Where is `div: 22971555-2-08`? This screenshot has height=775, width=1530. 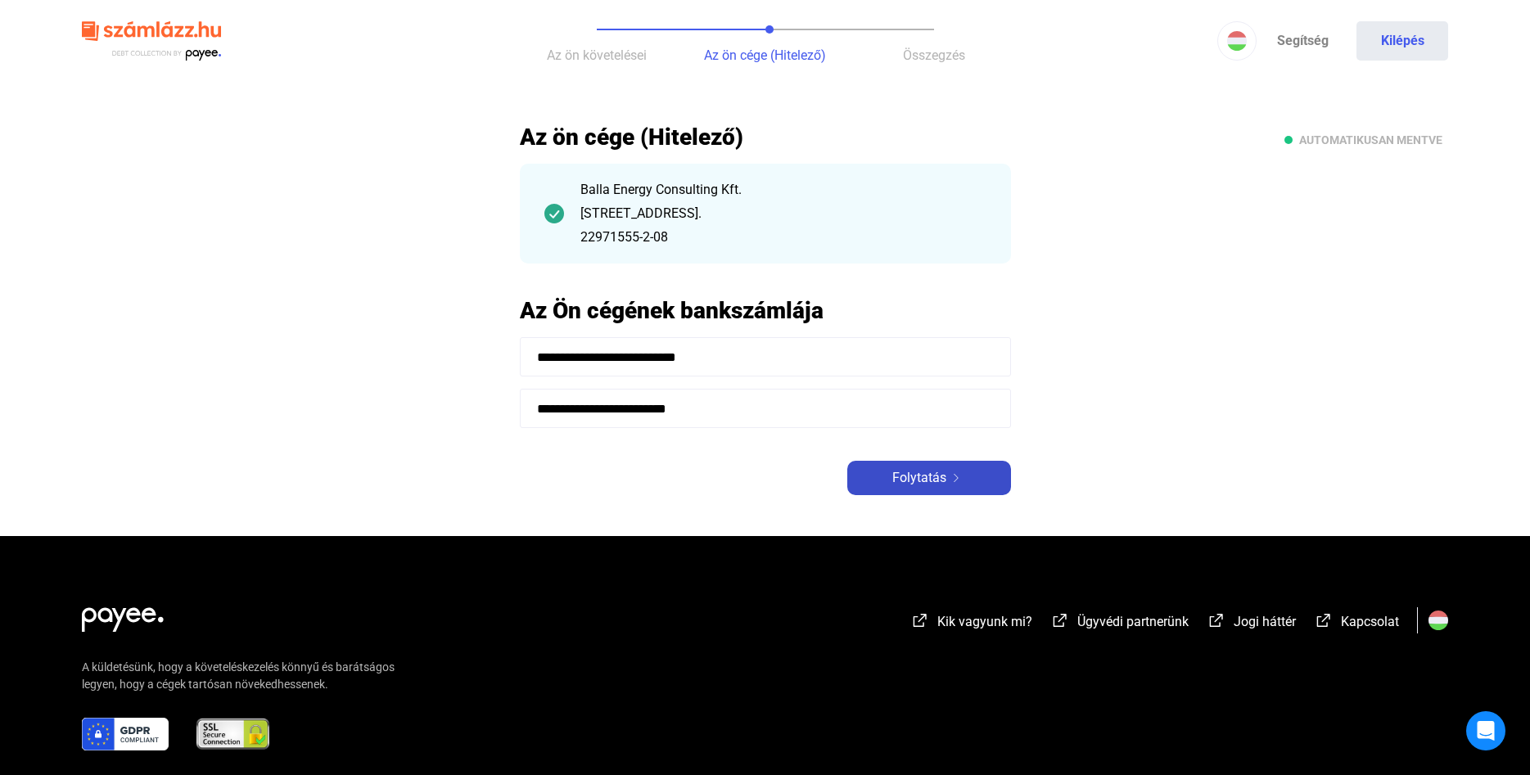
div: 22971555-2-08 is located at coordinates (783, 237).